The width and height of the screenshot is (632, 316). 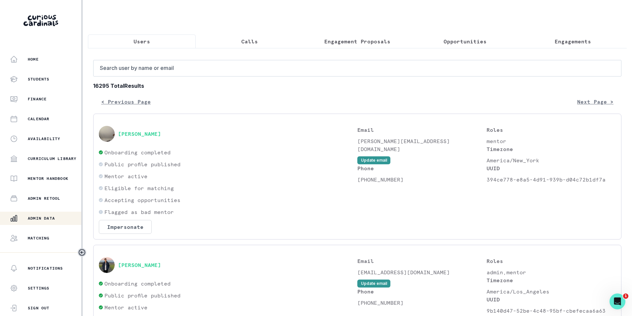 What do you see at coordinates (52, 158) in the screenshot?
I see `p: Curriculum Library` at bounding box center [52, 158].